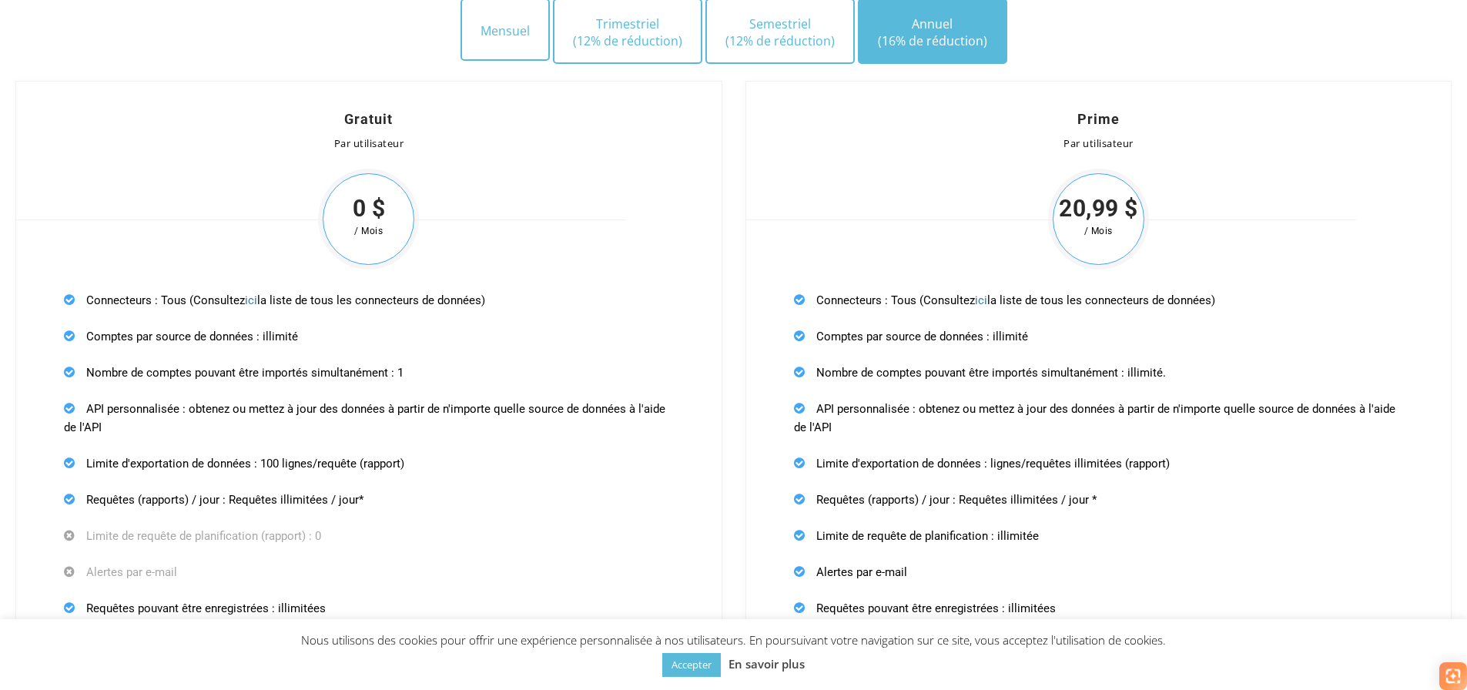 The width and height of the screenshot is (1467, 690). Describe the element at coordinates (927, 536) in the screenshot. I see `font: Limite de requête de planification : illimitée` at that location.